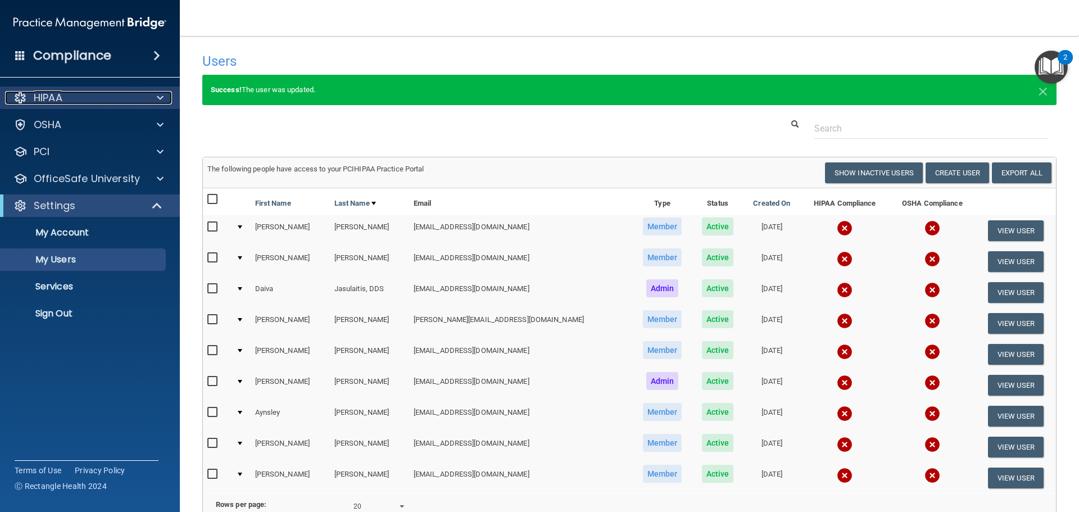 This screenshot has height=512, width=1079. Describe the element at coordinates (1022, 173) in the screenshot. I see `a: Export All` at that location.